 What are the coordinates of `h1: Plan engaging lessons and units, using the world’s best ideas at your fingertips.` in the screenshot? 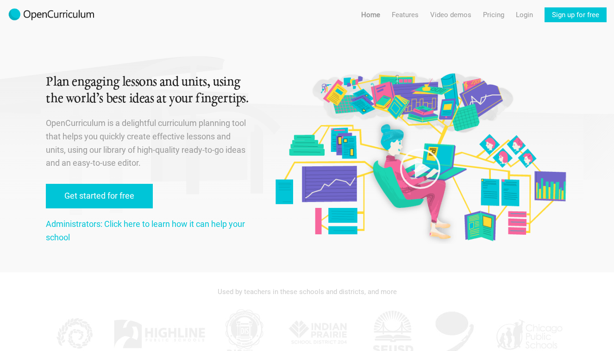 It's located at (148, 91).